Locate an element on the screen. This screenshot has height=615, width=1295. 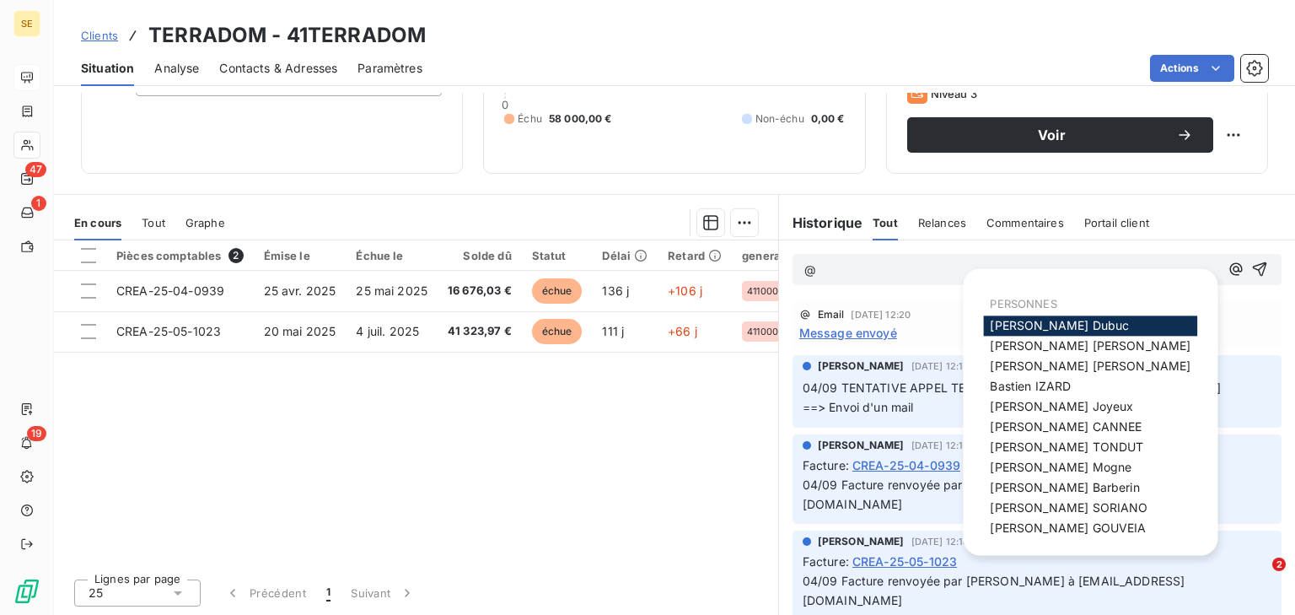
div: Solde dû is located at coordinates (480, 255).